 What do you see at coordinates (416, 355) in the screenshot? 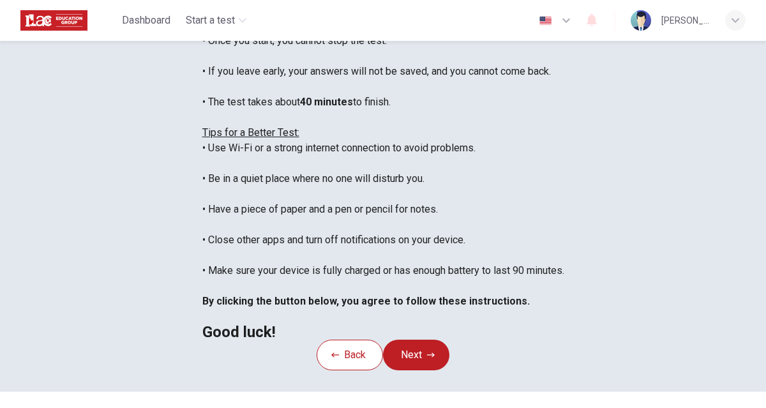
I see `button: Next` at bounding box center [416, 355].